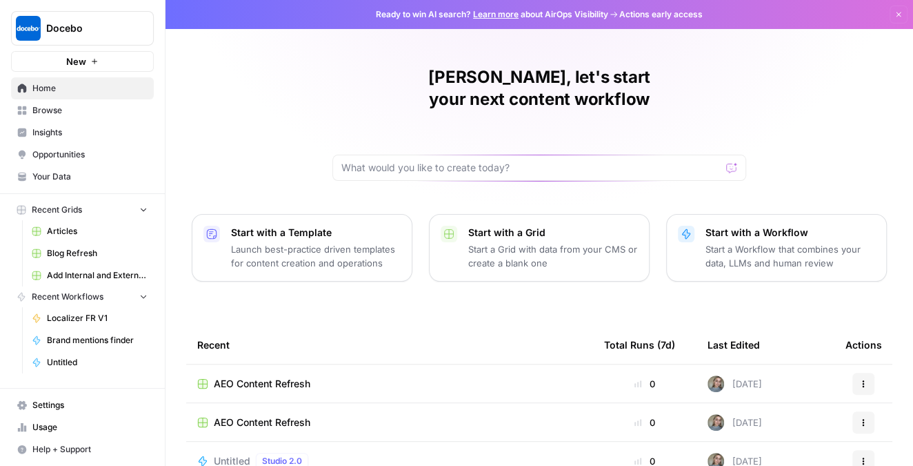 The height and width of the screenshot is (466, 913). What do you see at coordinates (390, 344) in the screenshot?
I see `div: Recent` at bounding box center [390, 344].